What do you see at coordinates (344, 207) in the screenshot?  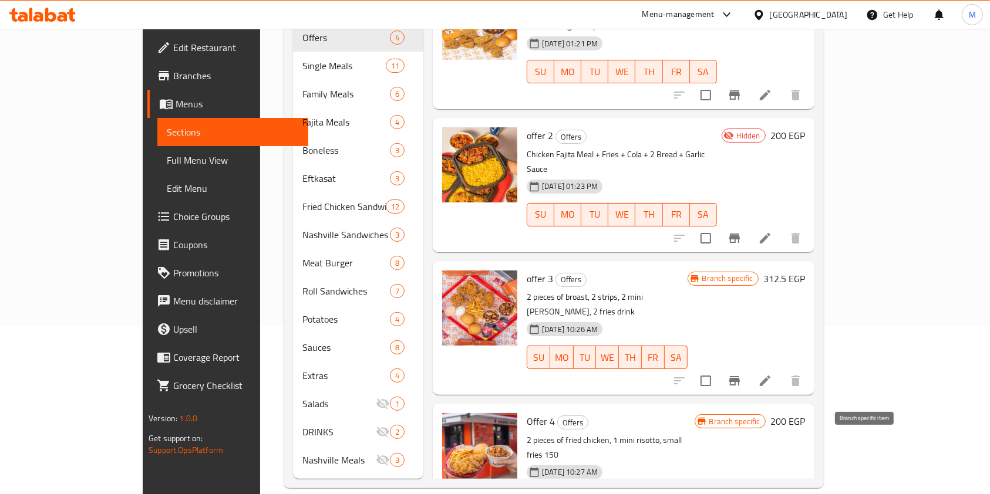 I see `div: Fried Chicken Sandwiches` at bounding box center [344, 207].